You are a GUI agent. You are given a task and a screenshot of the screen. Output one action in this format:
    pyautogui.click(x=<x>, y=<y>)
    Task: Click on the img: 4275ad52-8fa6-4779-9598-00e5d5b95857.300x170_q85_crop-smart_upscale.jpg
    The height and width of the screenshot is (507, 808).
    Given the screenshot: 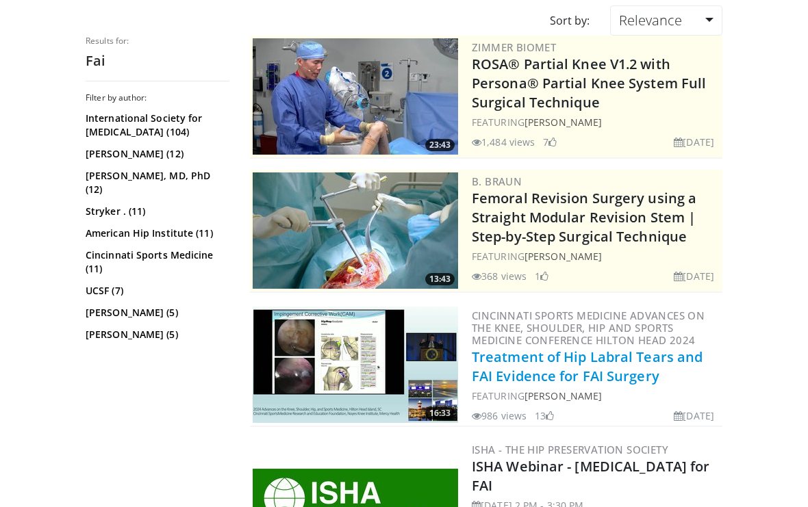 What is the action you would take?
    pyautogui.click(x=355, y=231)
    